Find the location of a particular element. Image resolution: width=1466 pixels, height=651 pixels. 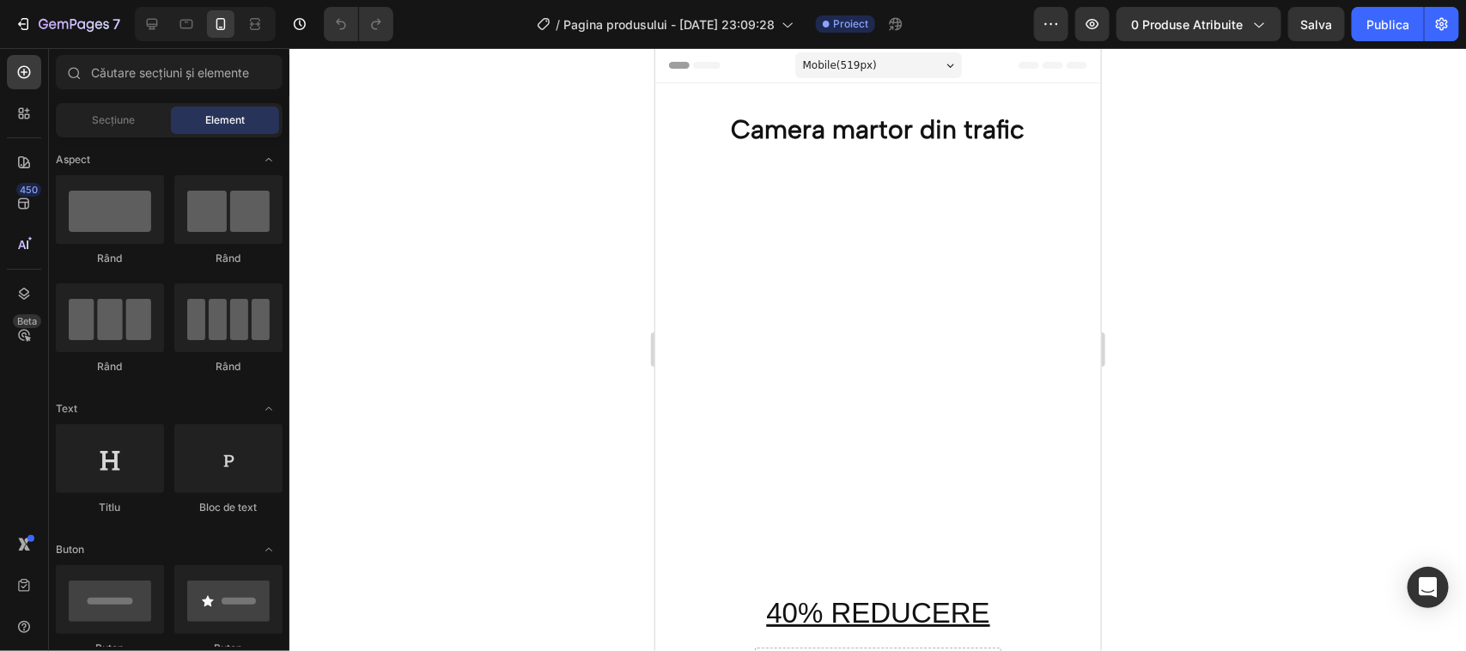

font: Aspect is located at coordinates (73, 159).